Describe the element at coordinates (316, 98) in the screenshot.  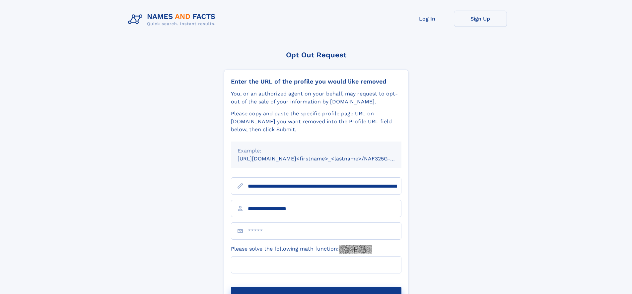
I see `div: You, or an authorized agent on your behalf, may request to opt-out of the sale of your informatio...` at that location.